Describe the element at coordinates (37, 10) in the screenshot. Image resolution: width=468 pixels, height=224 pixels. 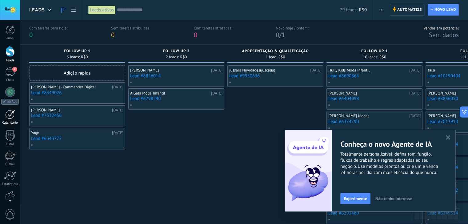
I see `span: Leads` at that location.